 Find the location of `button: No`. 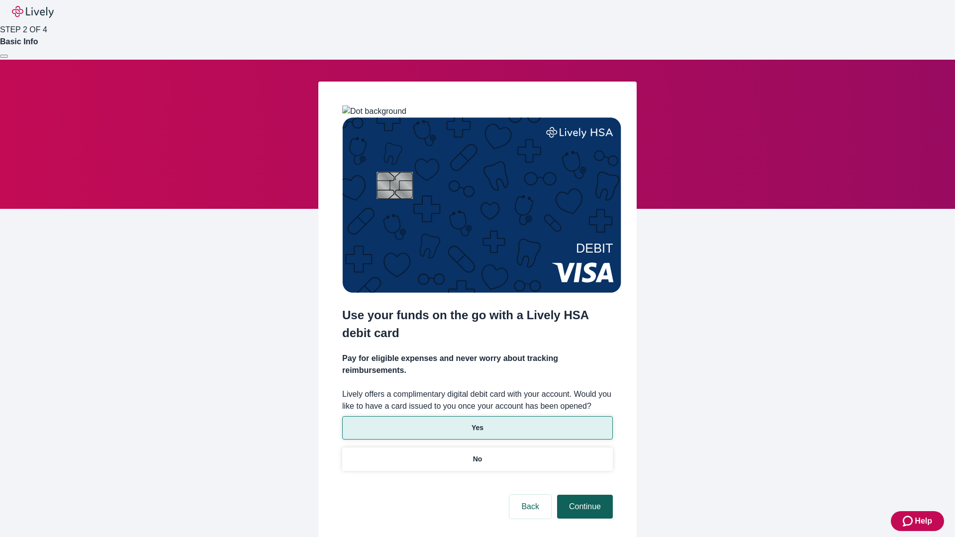

button: No is located at coordinates (477, 459).